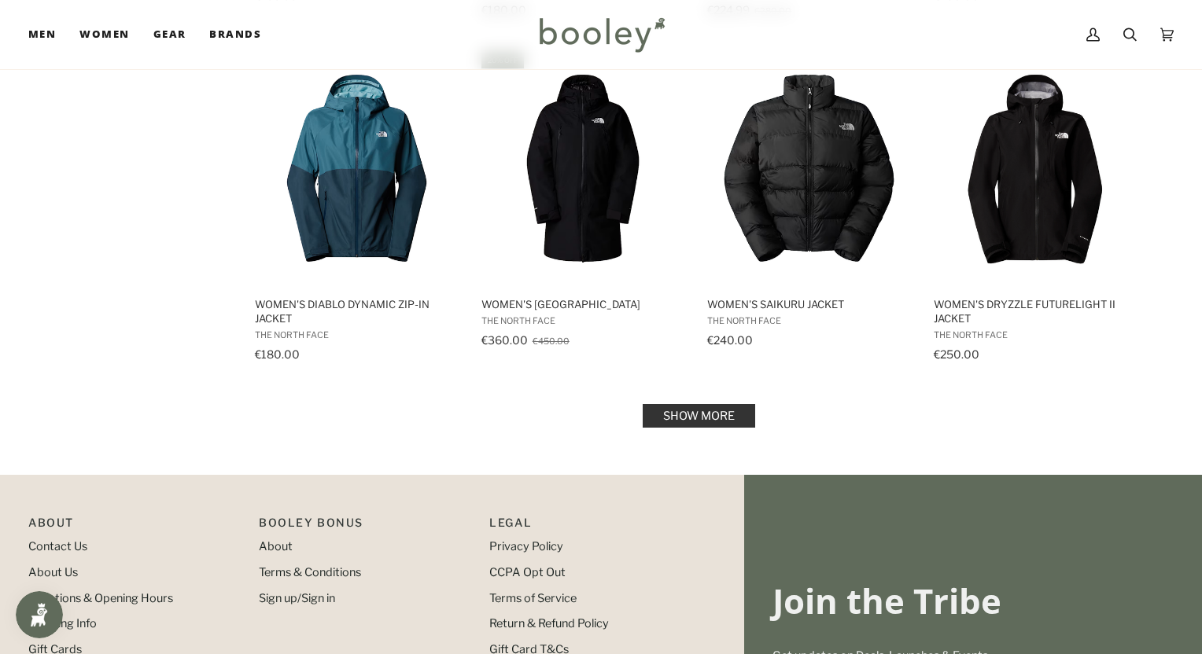  Describe the element at coordinates (809, 208) in the screenshot. I see `a: Women's Saikuru Jacket` at that location.